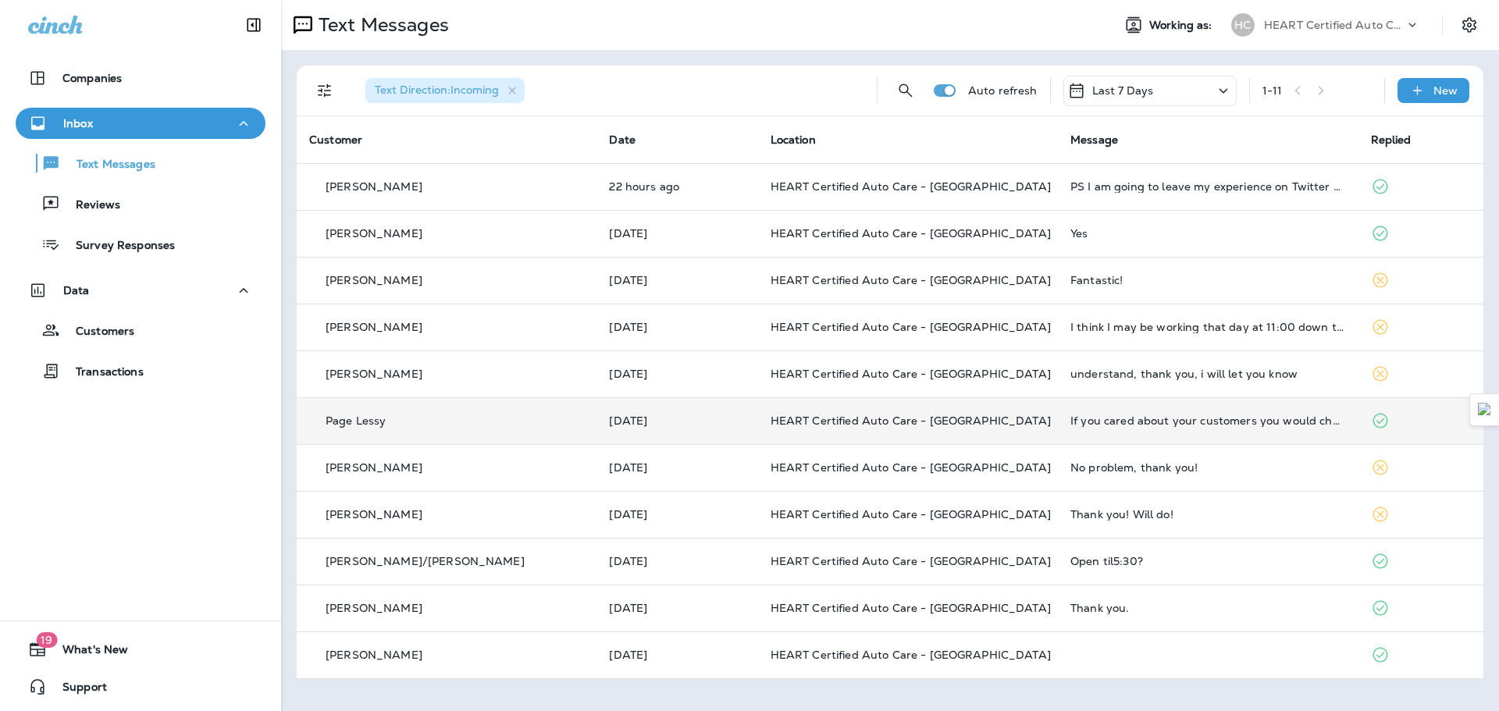 The width and height of the screenshot is (1499, 711). What do you see at coordinates (1391, 140) in the screenshot?
I see `span: Replied` at bounding box center [1391, 140].